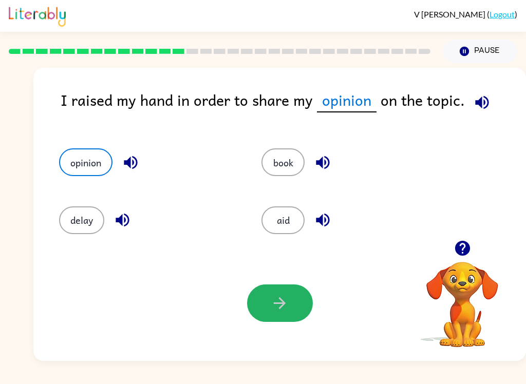 The width and height of the screenshot is (526, 384). Describe the element at coordinates (293, 108) in the screenshot. I see `div: I raised my hand in order to share my on the topic.` at that location.